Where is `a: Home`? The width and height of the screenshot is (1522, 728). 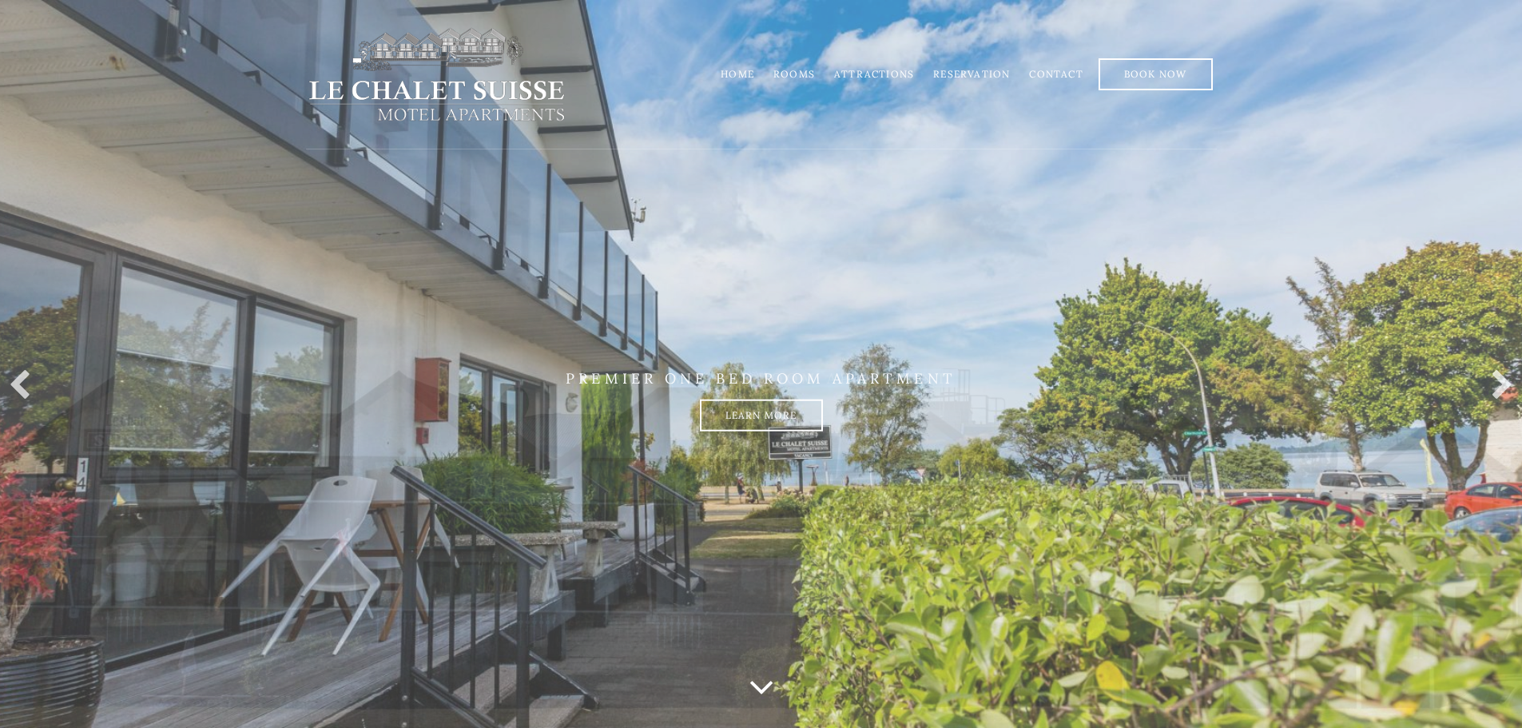
a: Home is located at coordinates (738, 74).